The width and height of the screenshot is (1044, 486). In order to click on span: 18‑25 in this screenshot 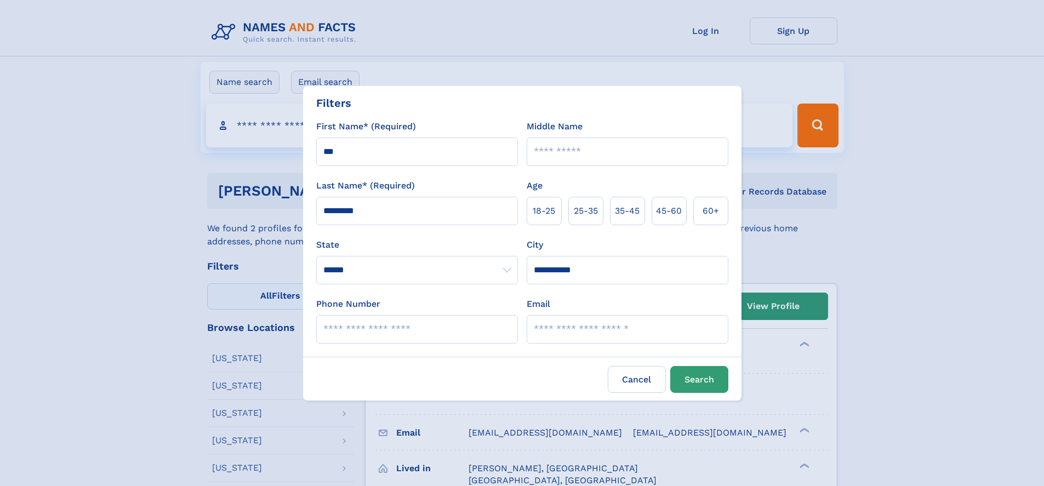, I will do `click(544, 211)`.